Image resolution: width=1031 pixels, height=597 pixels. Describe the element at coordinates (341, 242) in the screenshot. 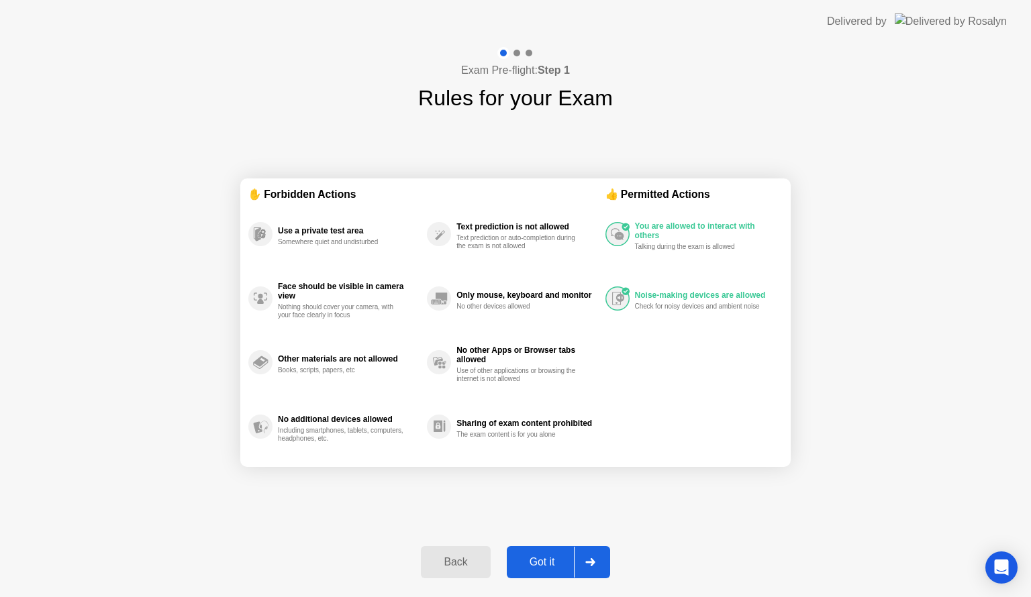

I see `div: Somewhere quiet and undisturbed` at that location.